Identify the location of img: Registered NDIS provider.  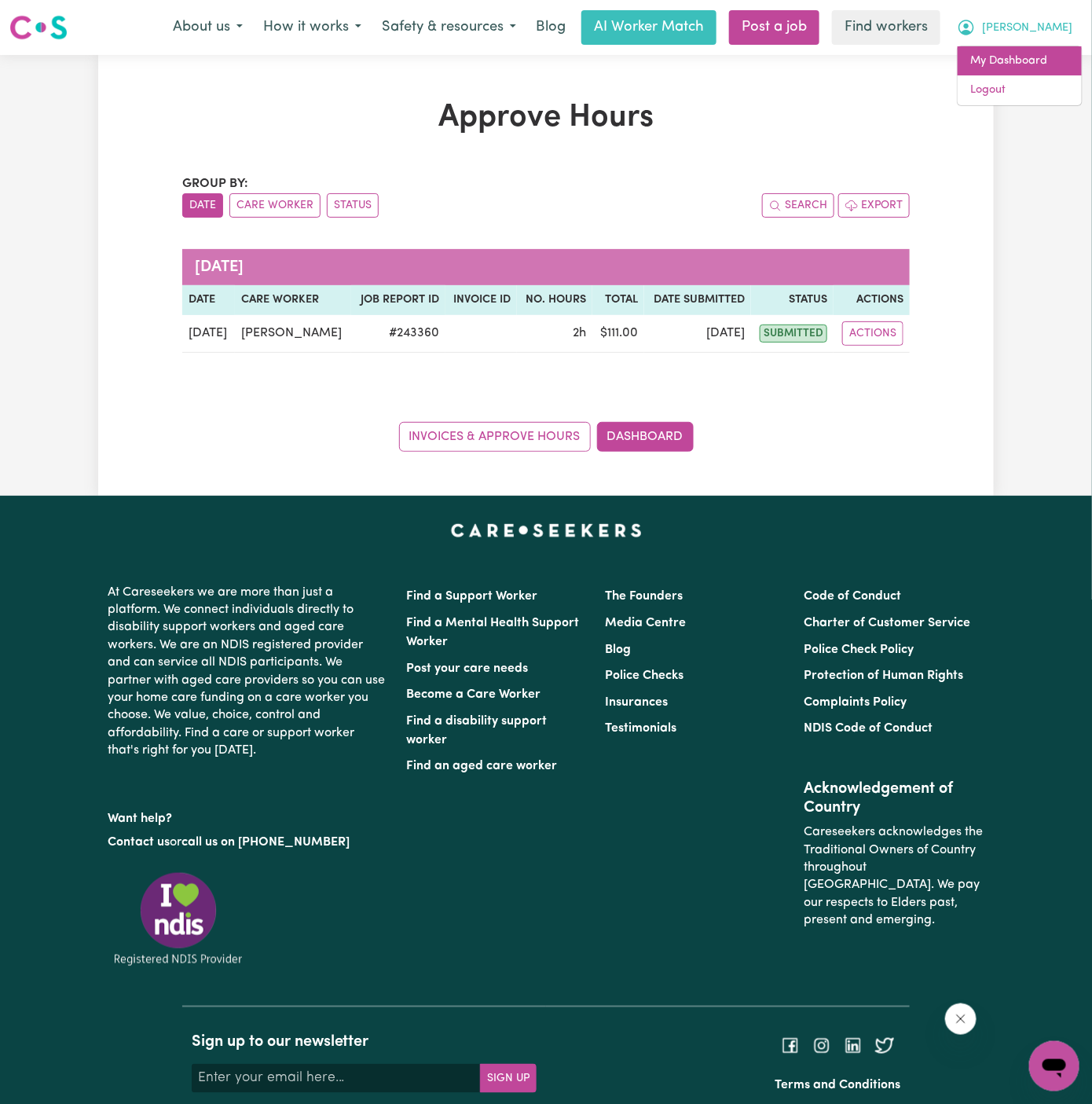
(178, 918).